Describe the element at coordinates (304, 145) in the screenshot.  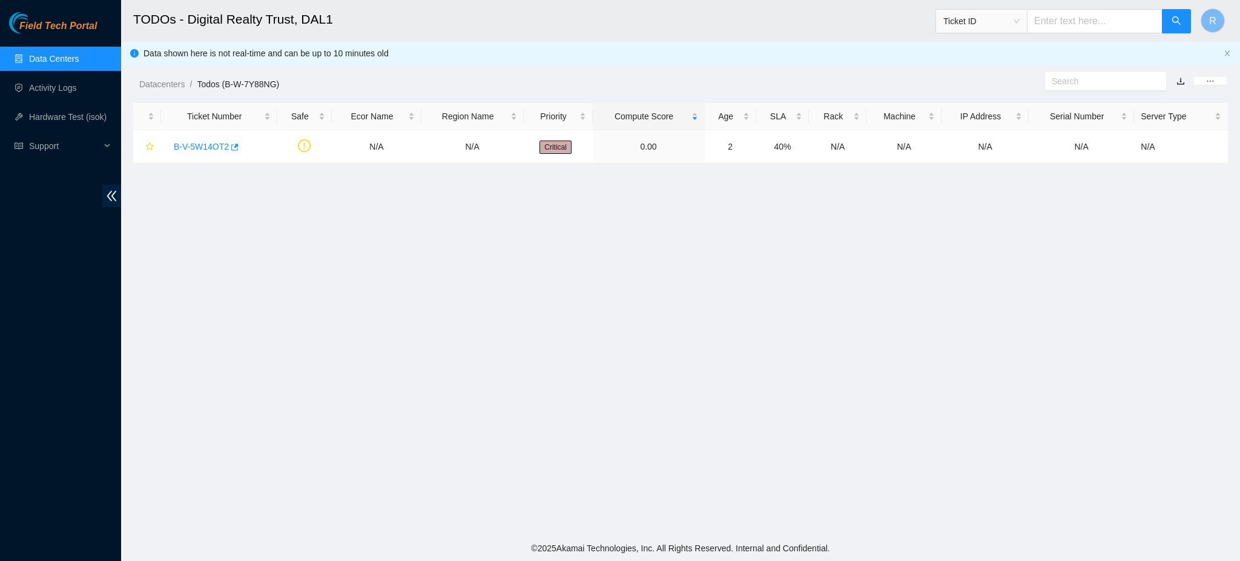
I see `span: exclamation-circle` at that location.